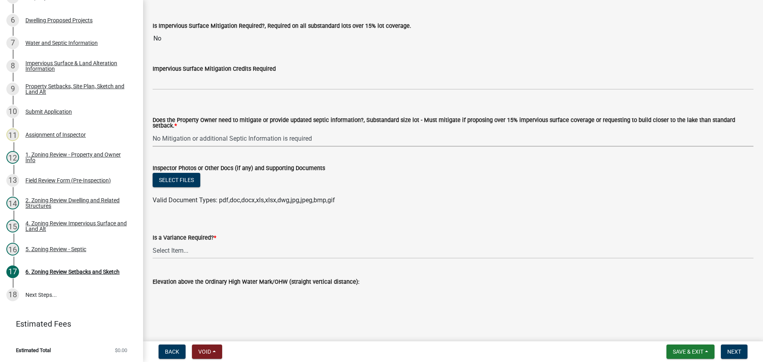  Describe the element at coordinates (33, 350) in the screenshot. I see `span: Estimated Total` at that location.